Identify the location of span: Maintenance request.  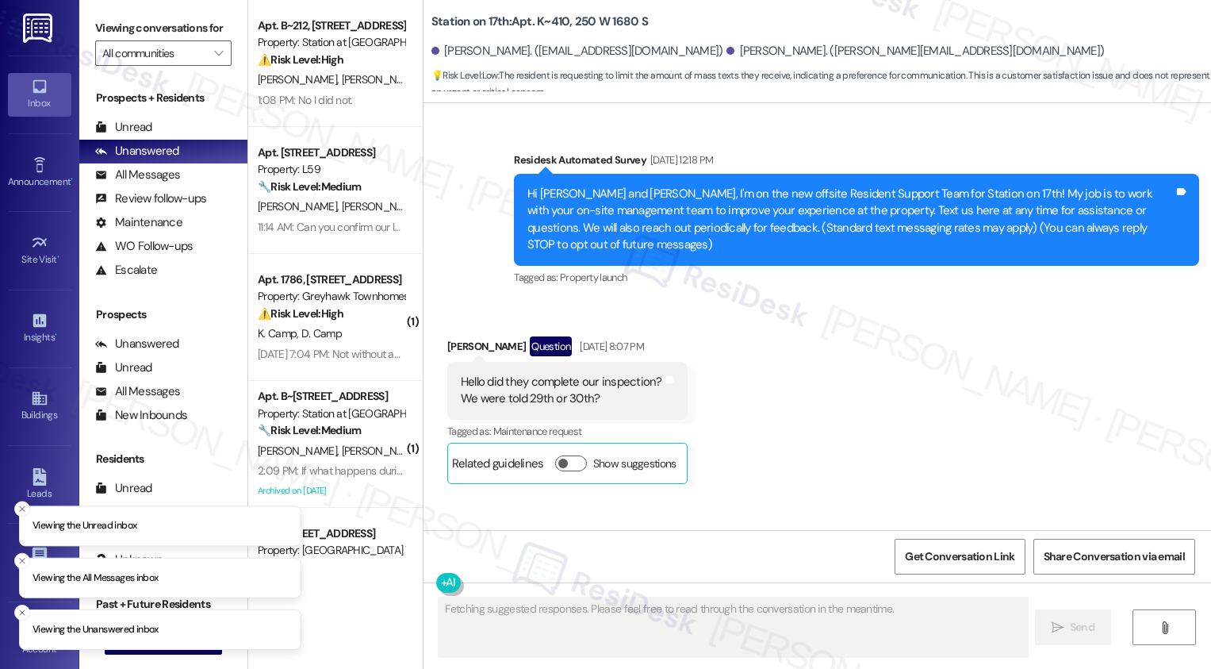
(538, 431).